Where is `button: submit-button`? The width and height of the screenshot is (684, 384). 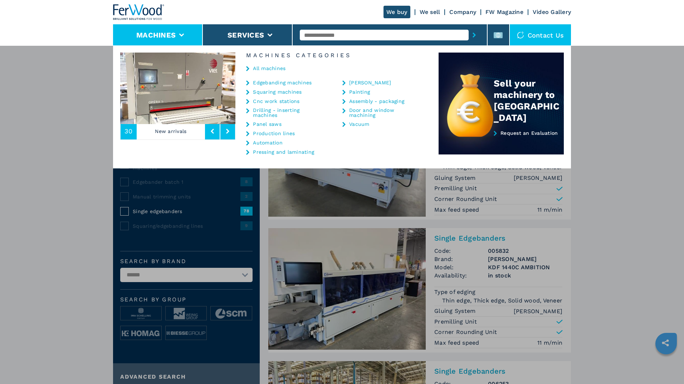
button: submit-button is located at coordinates (474, 35).